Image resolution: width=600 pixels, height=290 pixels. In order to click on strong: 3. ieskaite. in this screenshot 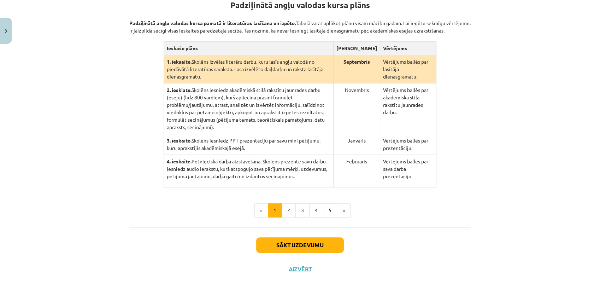, I will do `click(179, 140)`.